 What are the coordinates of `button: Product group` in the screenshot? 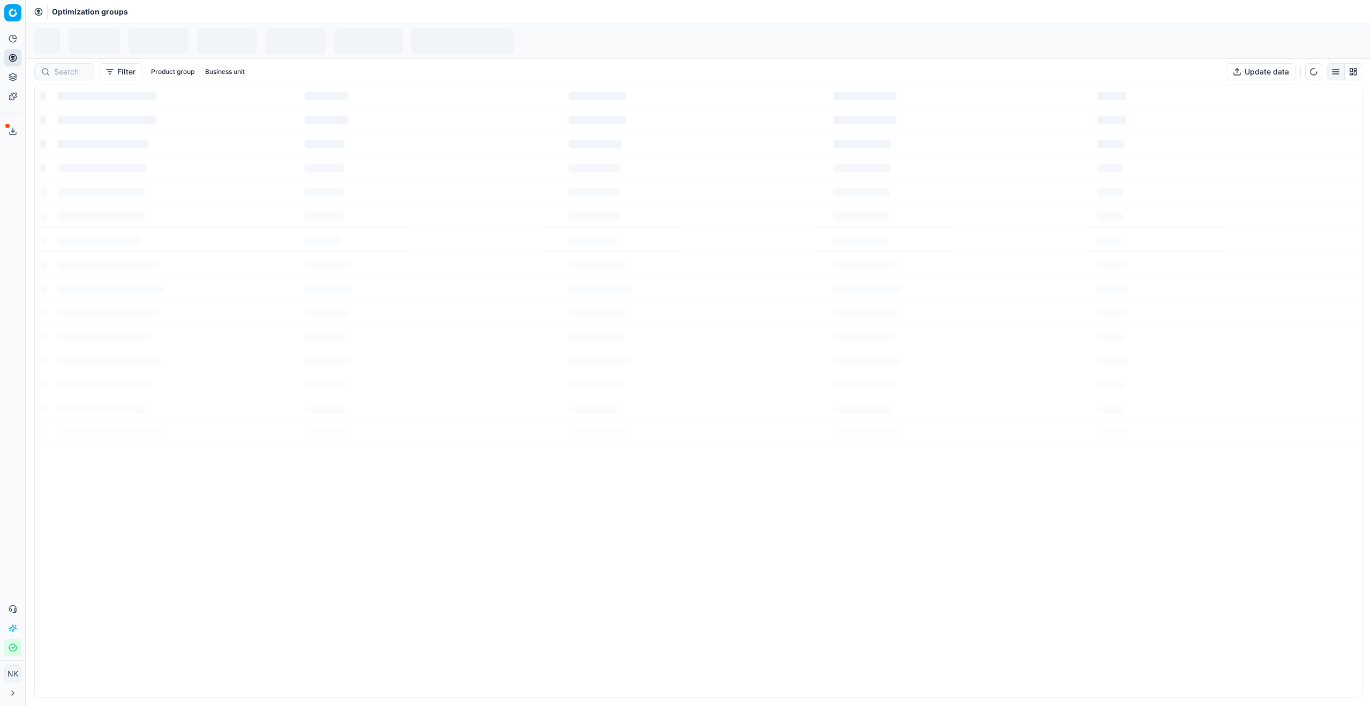 It's located at (172, 72).